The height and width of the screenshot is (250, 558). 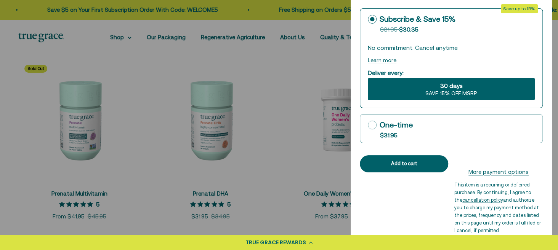 I want to click on button: Add to cart, so click(x=404, y=164).